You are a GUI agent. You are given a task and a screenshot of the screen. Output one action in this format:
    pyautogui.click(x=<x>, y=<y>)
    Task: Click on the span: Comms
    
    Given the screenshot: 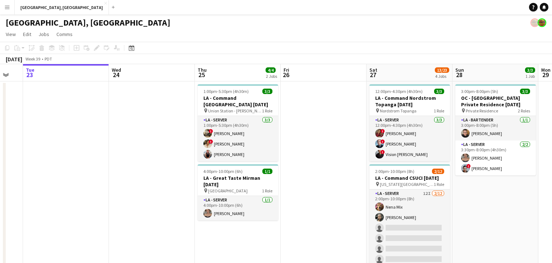 What is the action you would take?
    pyautogui.click(x=64, y=34)
    